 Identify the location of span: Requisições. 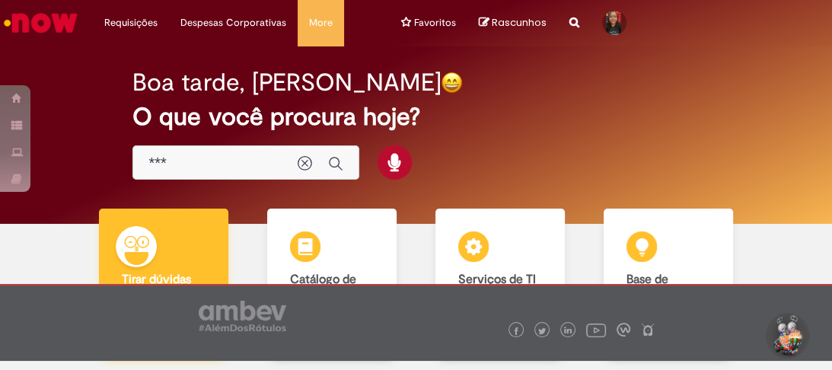
(131, 23).